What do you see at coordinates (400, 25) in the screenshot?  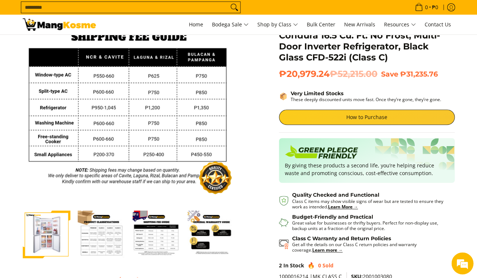 I see `a: Resources` at bounding box center [400, 25].